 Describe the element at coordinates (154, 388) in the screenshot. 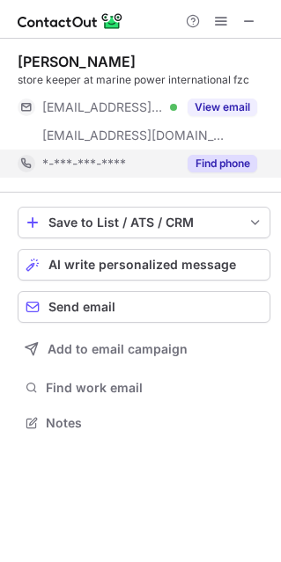

I see `span: Find work email` at that location.